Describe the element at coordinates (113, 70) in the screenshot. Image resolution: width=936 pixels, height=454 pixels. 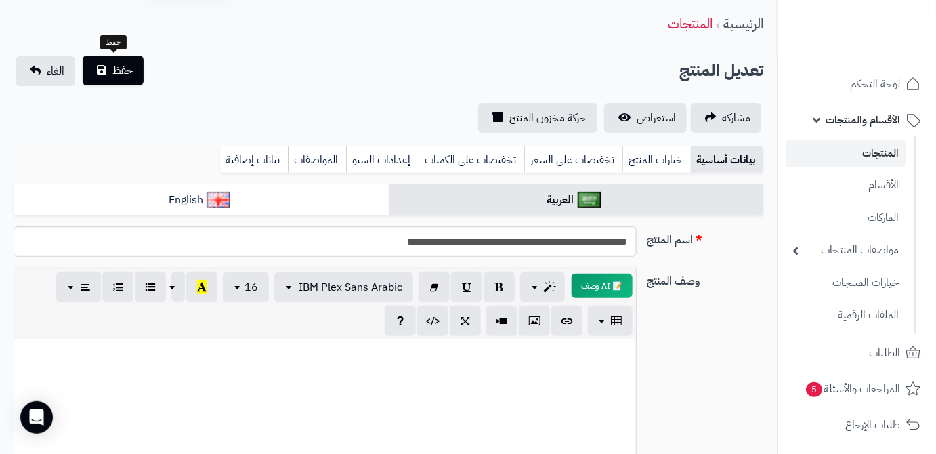
I see `button: حفظ` at that location.